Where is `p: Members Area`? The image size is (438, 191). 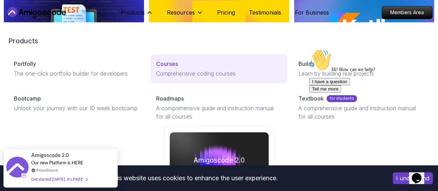 p: Members Area is located at coordinates (406, 12).